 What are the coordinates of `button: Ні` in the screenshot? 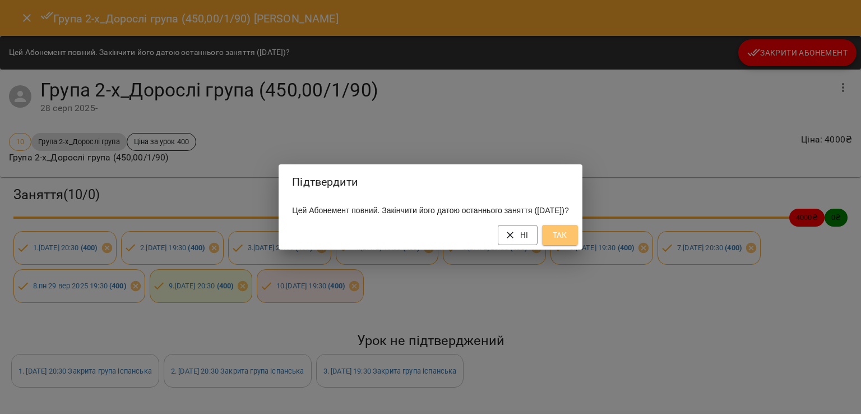 It's located at (518, 235).